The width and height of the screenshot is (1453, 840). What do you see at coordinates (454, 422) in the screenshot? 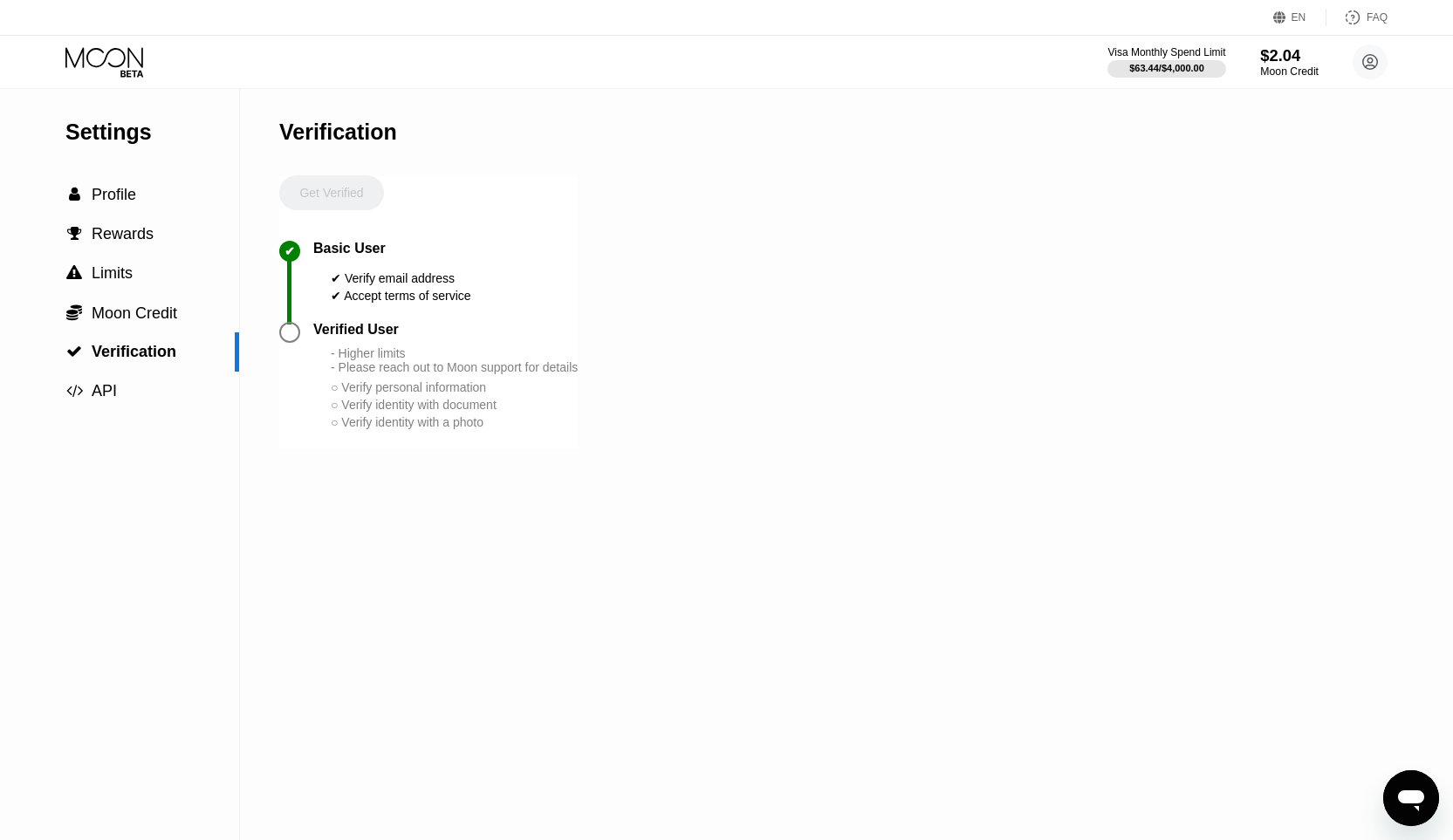
I see `div: ○ Verify identity with a photo` at bounding box center [454, 422].